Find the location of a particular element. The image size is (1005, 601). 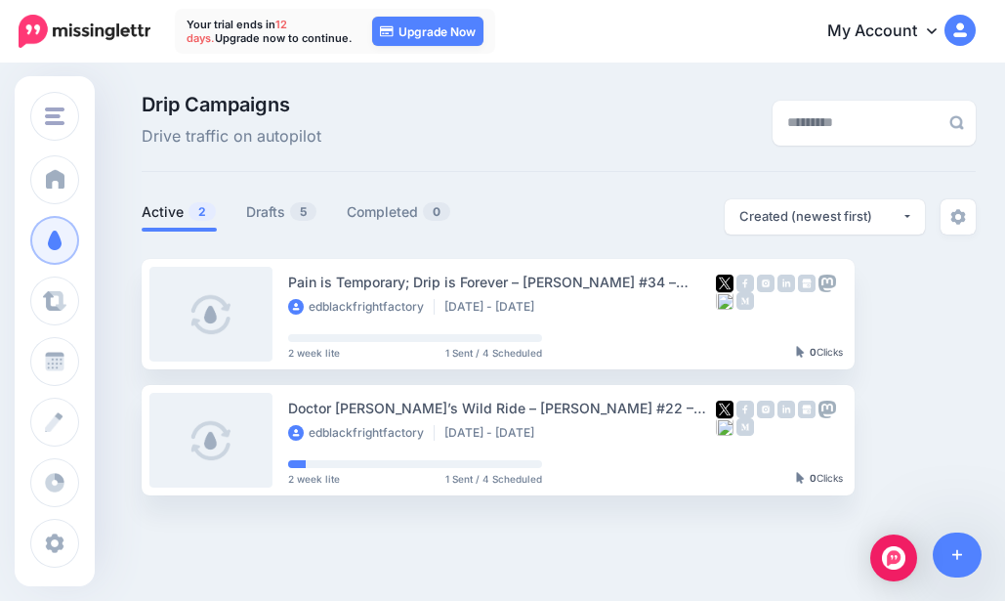

button: Created (newest first) is located at coordinates (824, 217).